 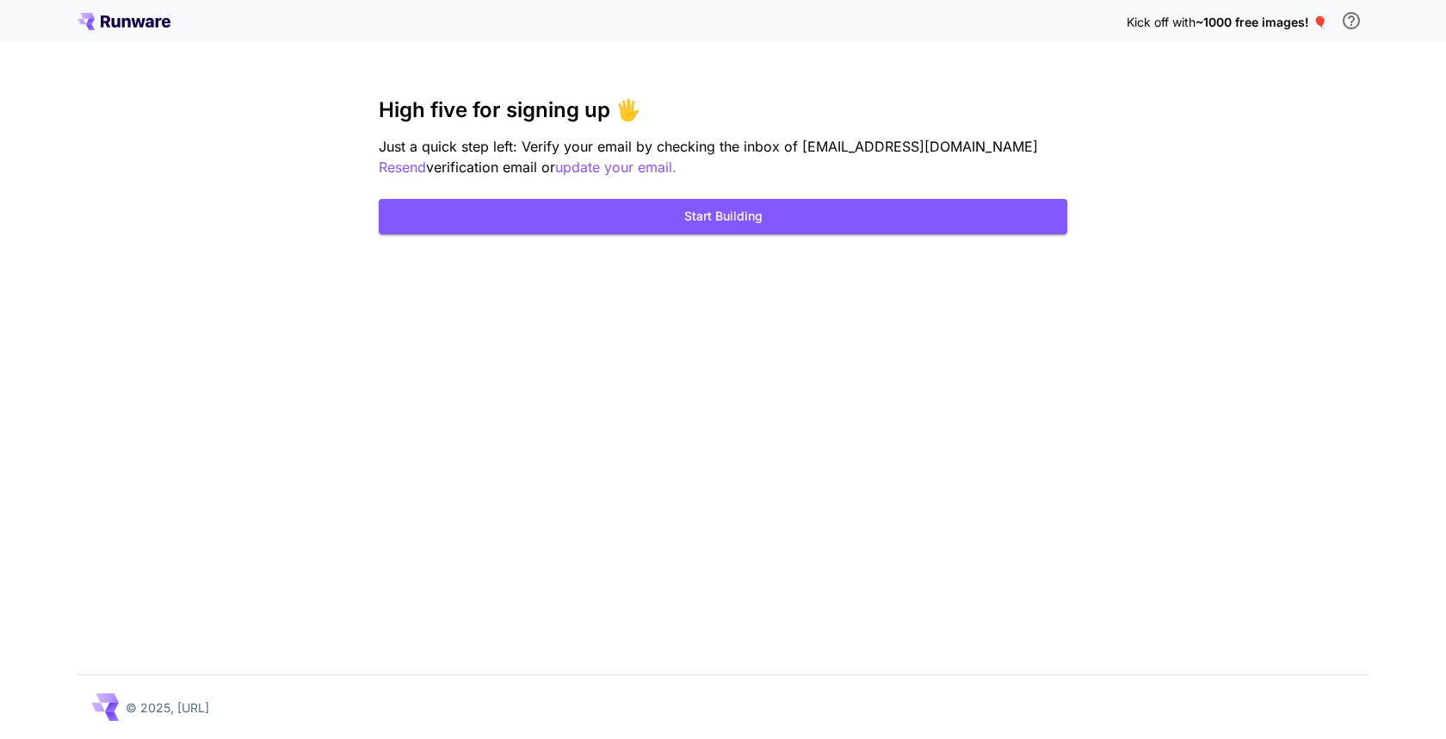 What do you see at coordinates (615, 167) in the screenshot?
I see `button: update your email.` at bounding box center [615, 167].